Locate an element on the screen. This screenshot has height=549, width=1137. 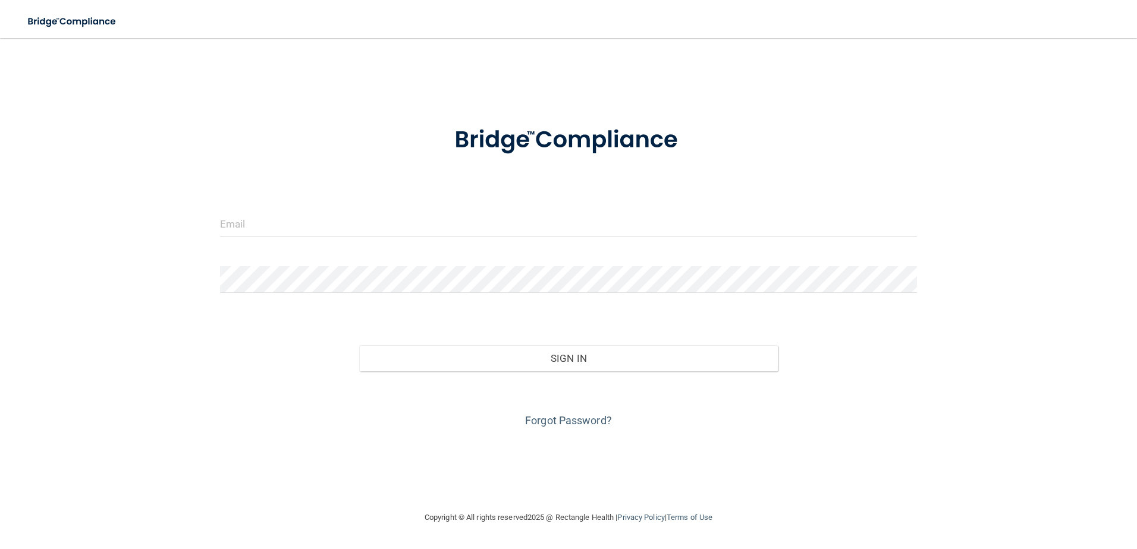
div: Copyright © All rights reserved 2025 @ Rectangle Health | | is located at coordinates (568, 518).